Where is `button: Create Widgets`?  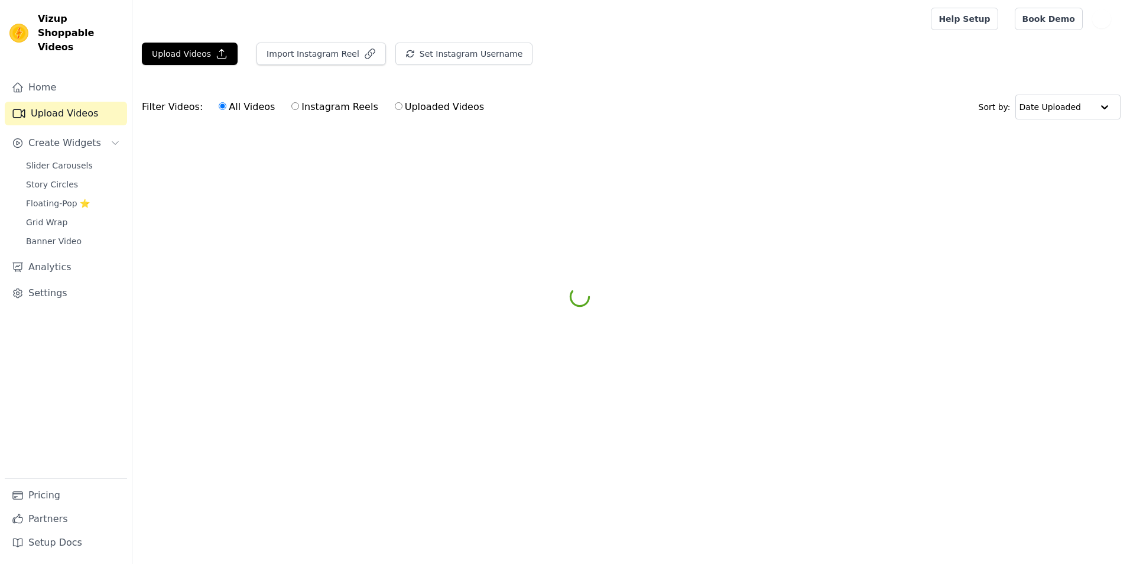
button: Create Widgets is located at coordinates (66, 143).